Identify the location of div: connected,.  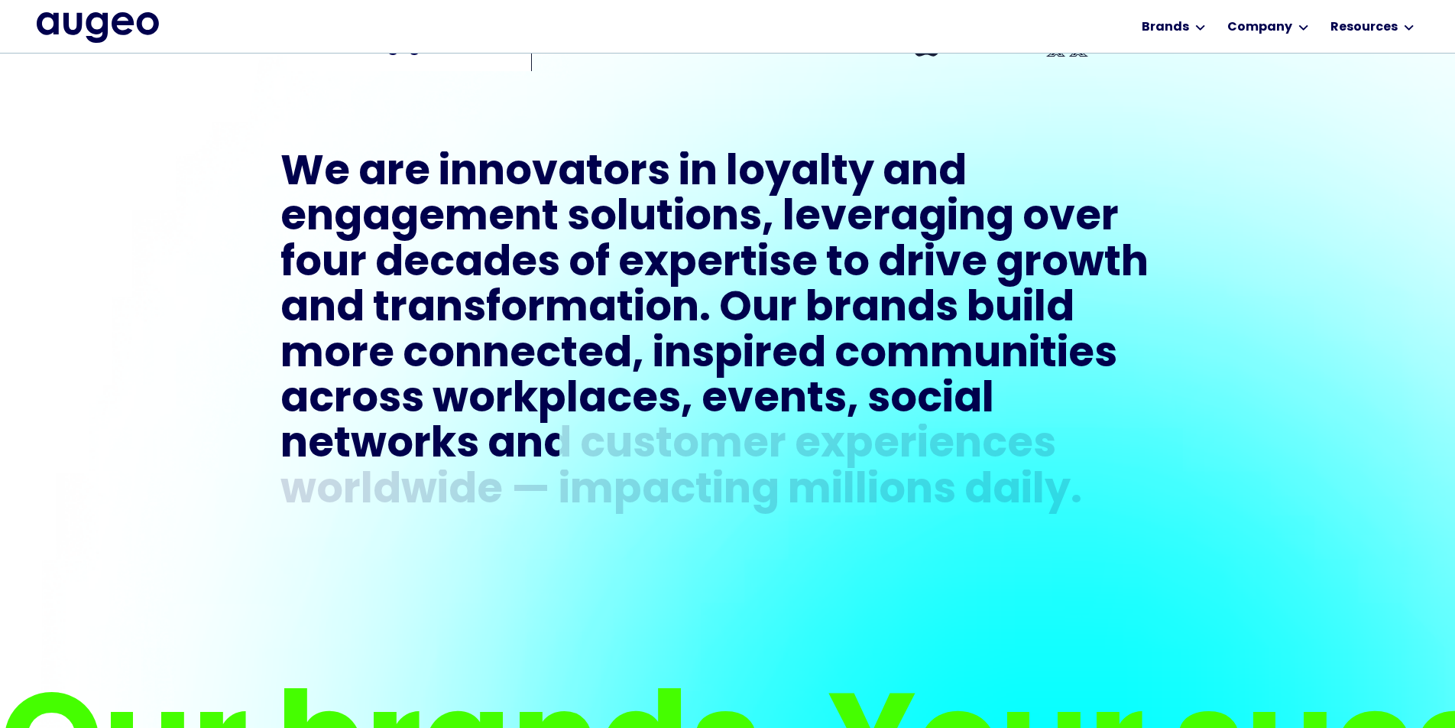
(524, 355).